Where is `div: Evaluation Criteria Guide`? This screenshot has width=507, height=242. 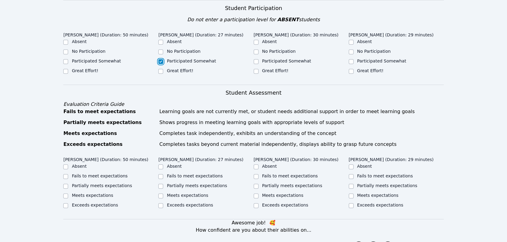
div: Evaluation Criteria Guide is located at coordinates (253, 104).